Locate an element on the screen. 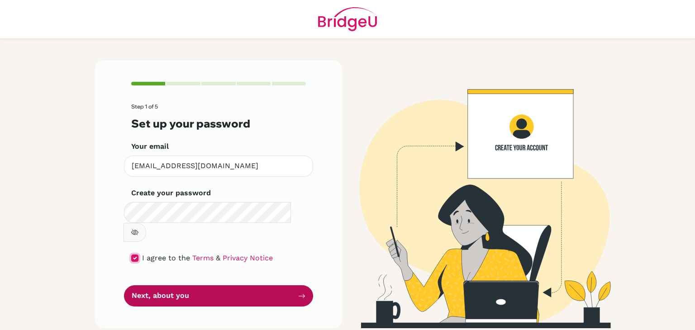 The height and width of the screenshot is (330, 695). span: I agree to the is located at coordinates (166, 258).